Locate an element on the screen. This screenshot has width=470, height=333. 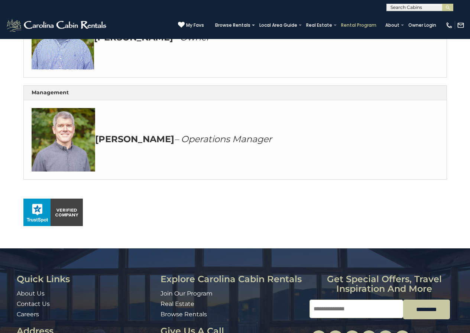
h3: Explore Carolina Cabin Rentals is located at coordinates (232, 279).